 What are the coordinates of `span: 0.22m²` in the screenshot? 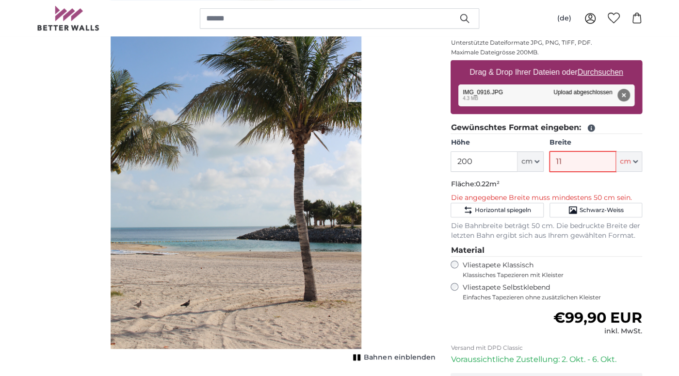 It's located at (487, 184).